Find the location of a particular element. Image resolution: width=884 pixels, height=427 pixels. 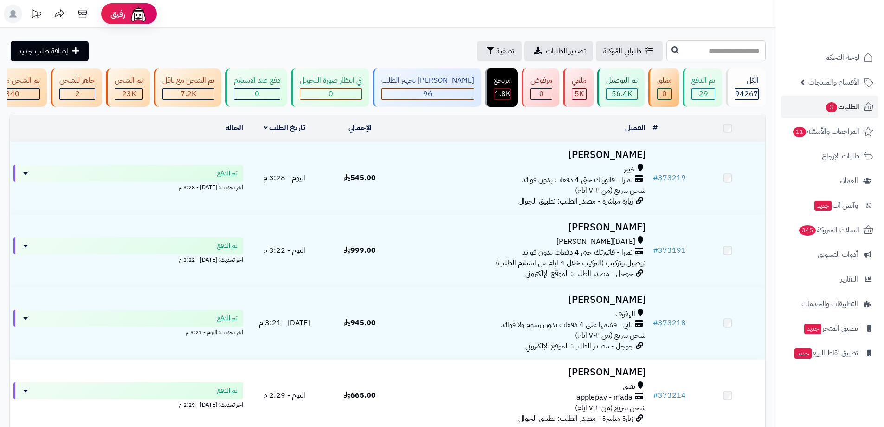

a: تاريخ الطلب is located at coordinates (285, 128).